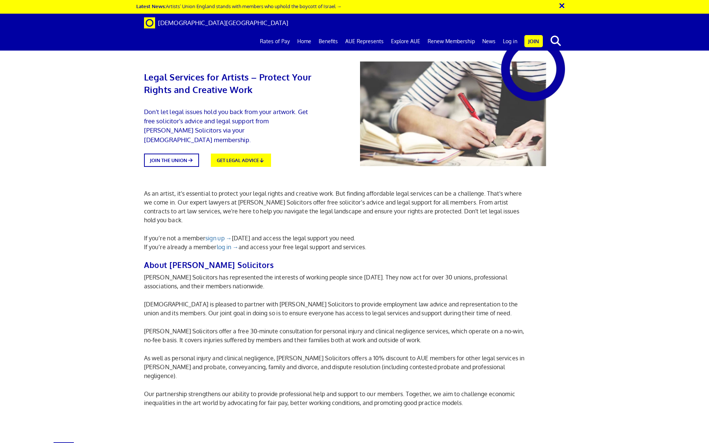 This screenshot has height=443, width=709. What do you see at coordinates (405, 41) in the screenshot?
I see `a: Explore AUE` at bounding box center [405, 41].